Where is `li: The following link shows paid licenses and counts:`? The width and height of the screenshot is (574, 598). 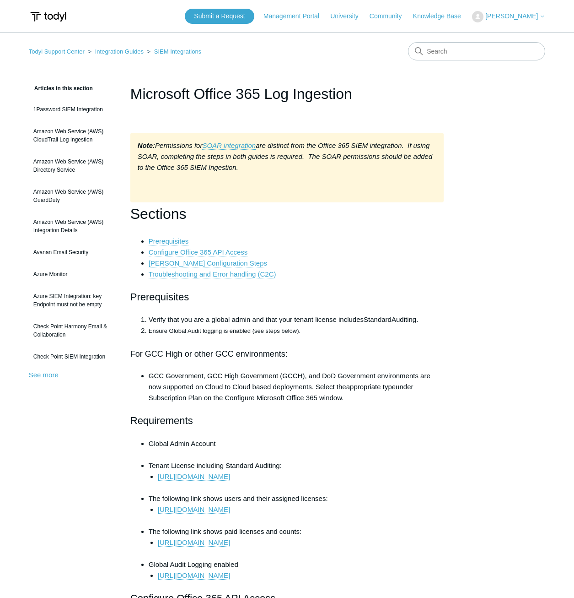 li: The following link shows paid licenses and counts: is located at coordinates (296, 542).